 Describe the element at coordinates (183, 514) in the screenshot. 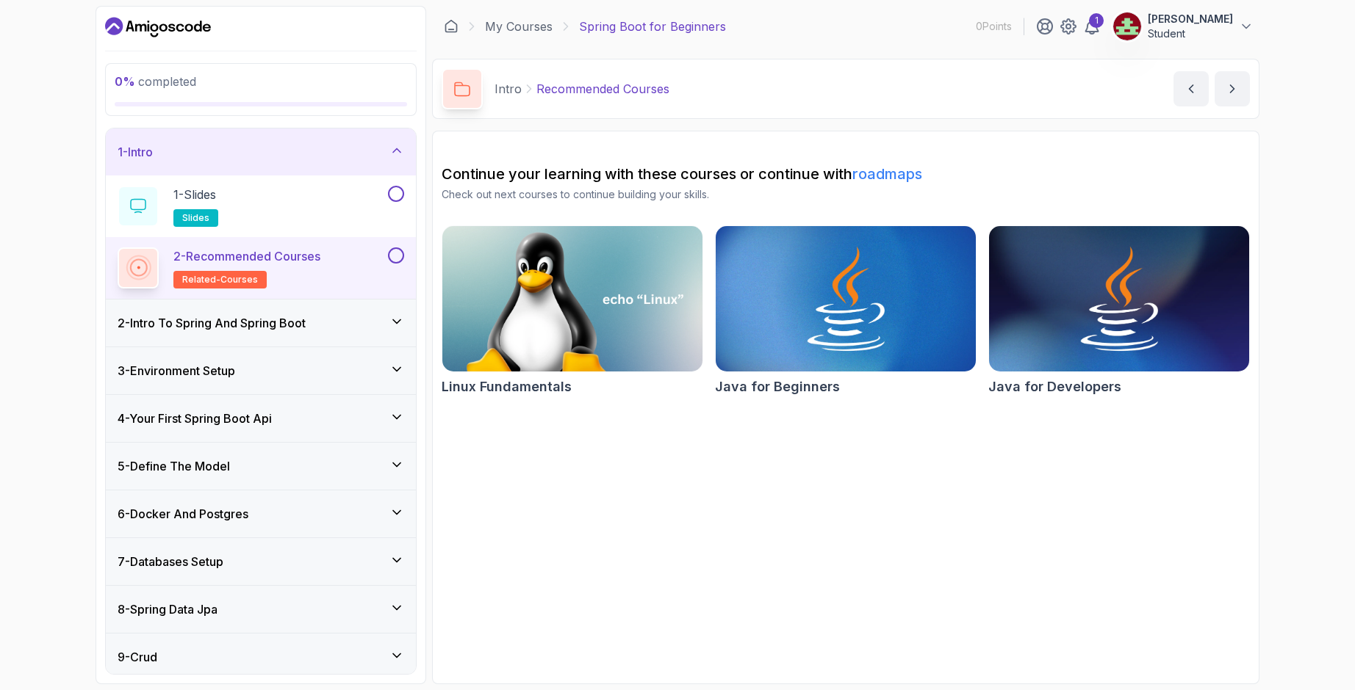

I see `h3: 6 - Docker And Postgres` at that location.